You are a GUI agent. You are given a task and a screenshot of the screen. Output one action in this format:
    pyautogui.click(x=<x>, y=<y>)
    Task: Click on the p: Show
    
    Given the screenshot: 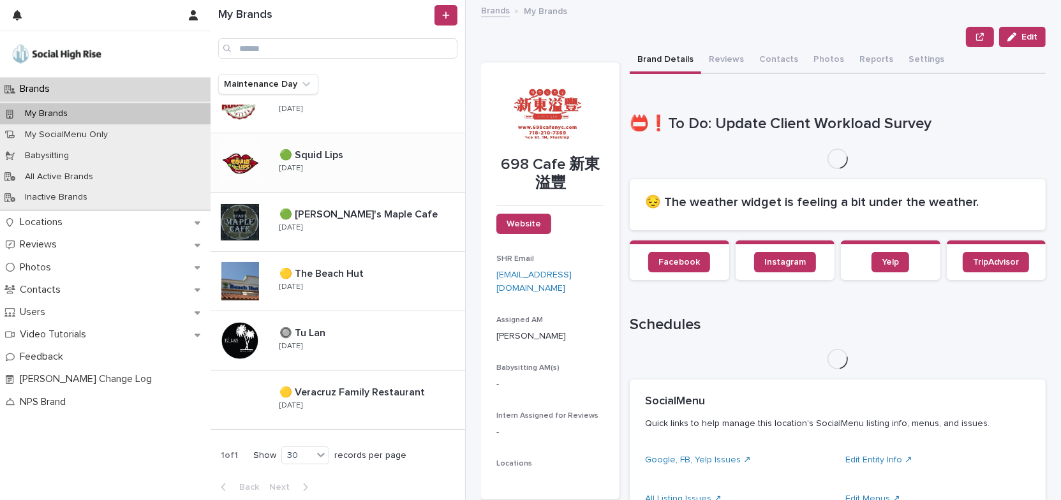 What is the action you would take?
    pyautogui.click(x=265, y=455)
    